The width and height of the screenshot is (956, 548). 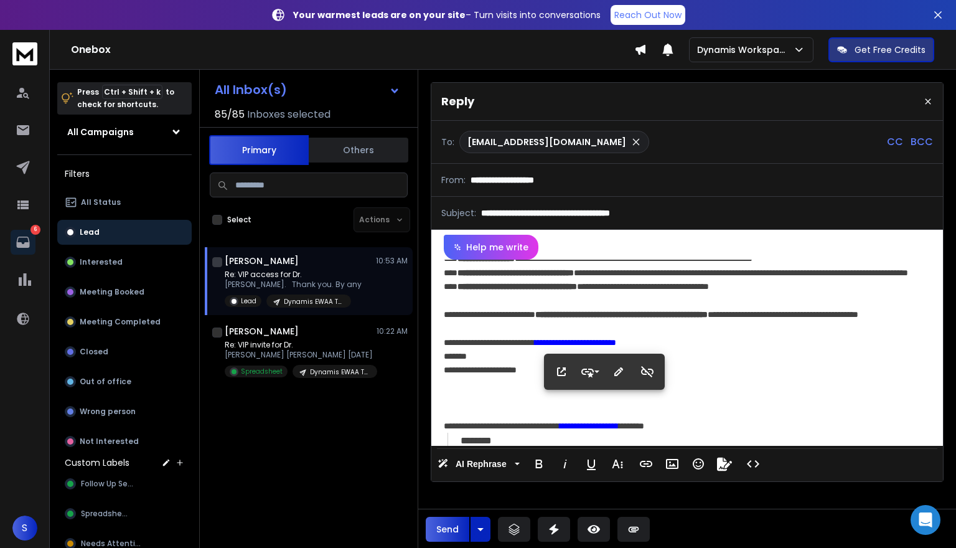 What do you see at coordinates (239, 220) in the screenshot?
I see `label: Select` at bounding box center [239, 220].